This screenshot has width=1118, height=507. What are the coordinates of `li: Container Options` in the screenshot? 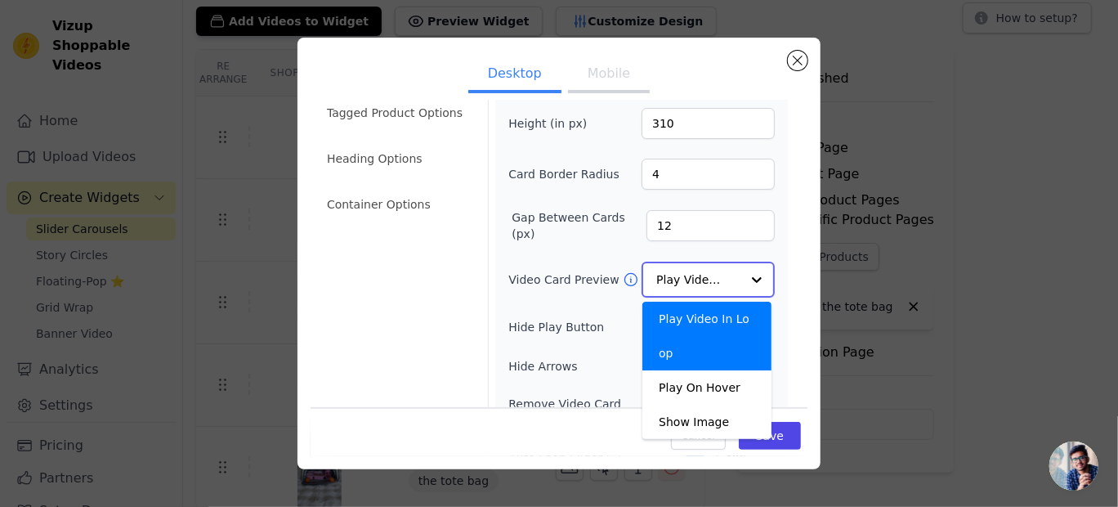 It's located at (397, 204).